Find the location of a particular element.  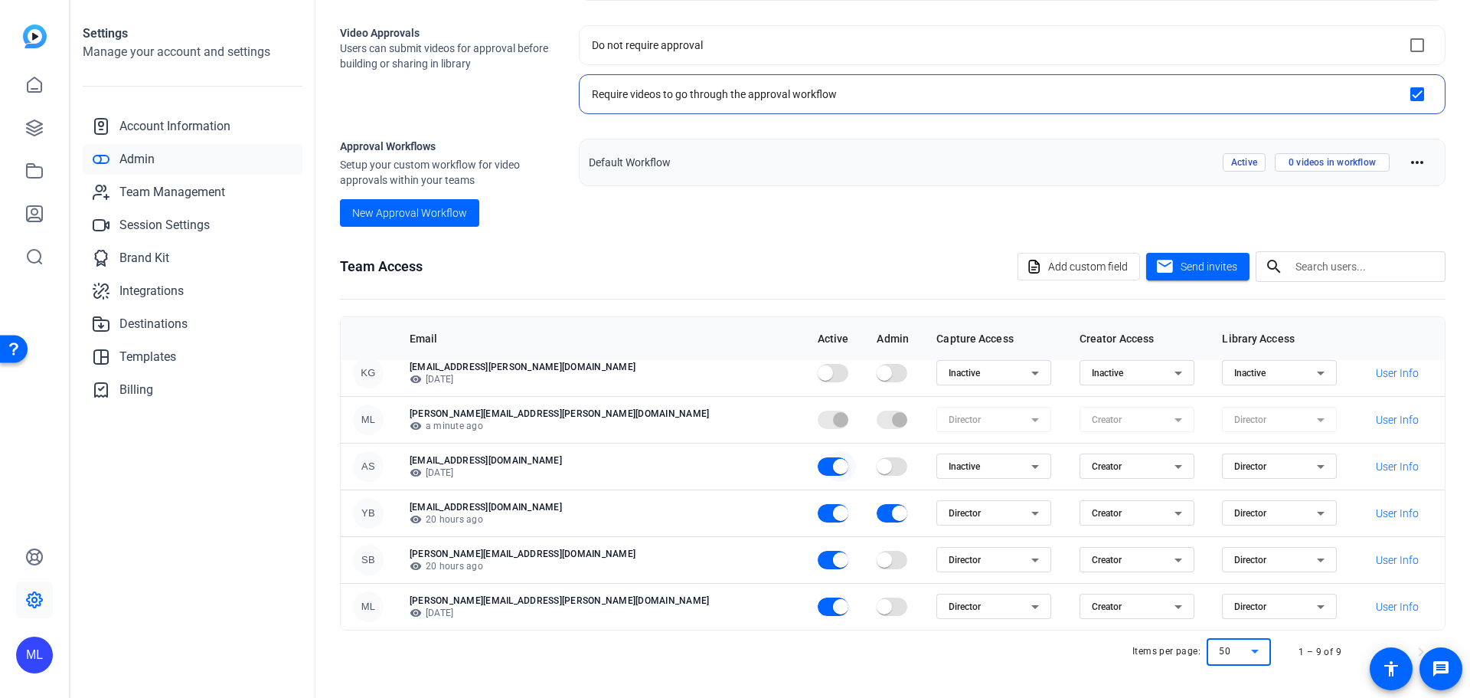

a: Brand Kit is located at coordinates (192, 258).